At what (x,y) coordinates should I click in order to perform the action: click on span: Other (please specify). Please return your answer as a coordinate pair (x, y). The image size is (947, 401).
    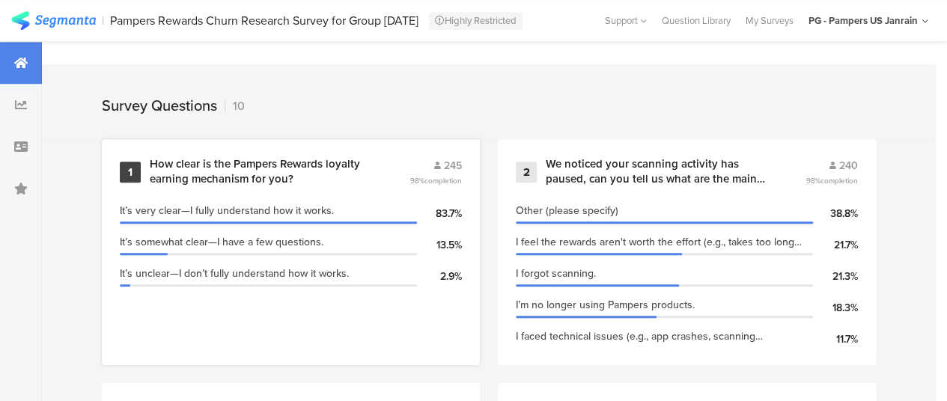
    Looking at the image, I should click on (567, 210).